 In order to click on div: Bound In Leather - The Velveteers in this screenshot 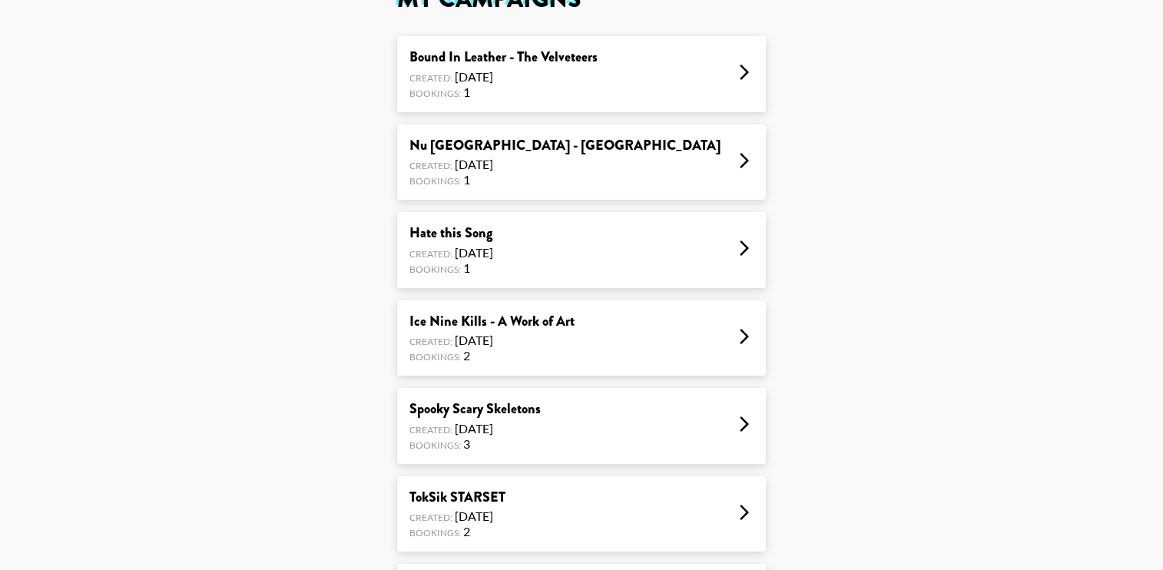, I will do `click(503, 57)`.